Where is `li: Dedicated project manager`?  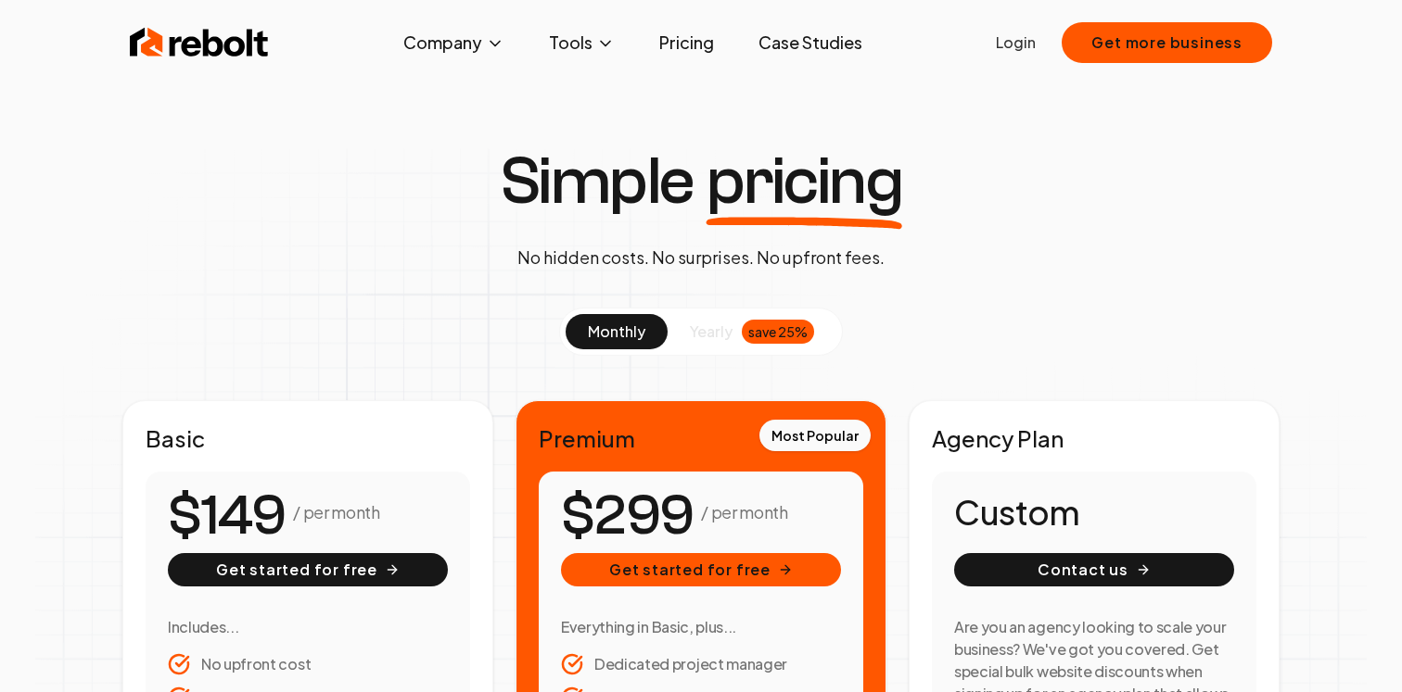 li: Dedicated project manager is located at coordinates (701, 665).